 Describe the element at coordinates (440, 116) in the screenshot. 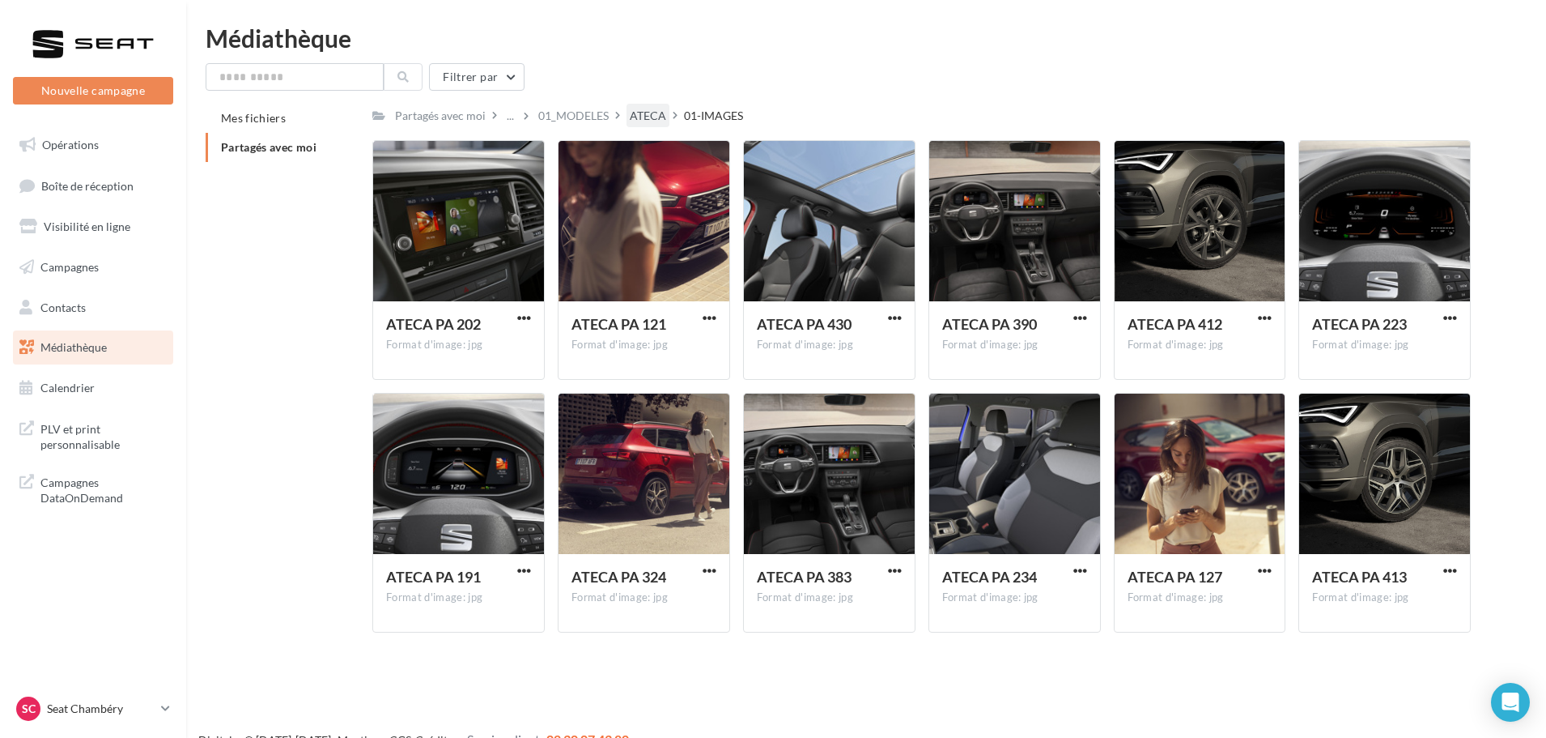

I see `div: Partagés avec moi` at that location.